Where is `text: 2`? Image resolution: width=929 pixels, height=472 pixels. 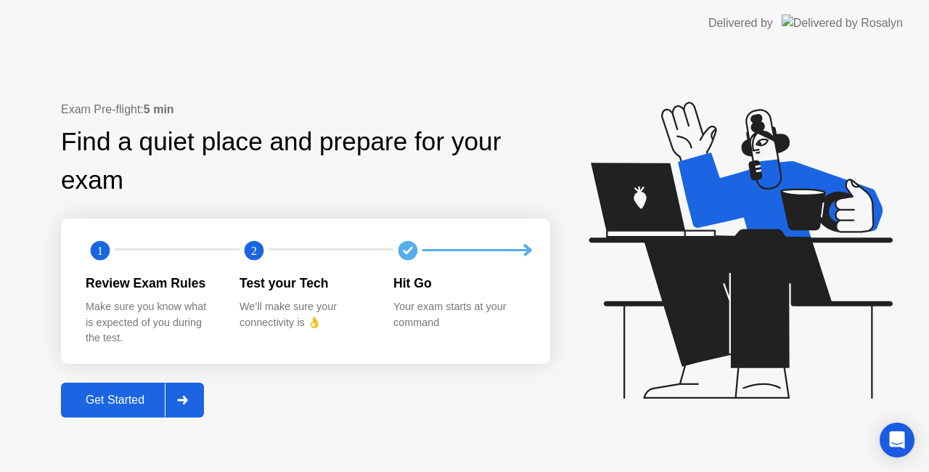
text: 2 is located at coordinates (254, 250).